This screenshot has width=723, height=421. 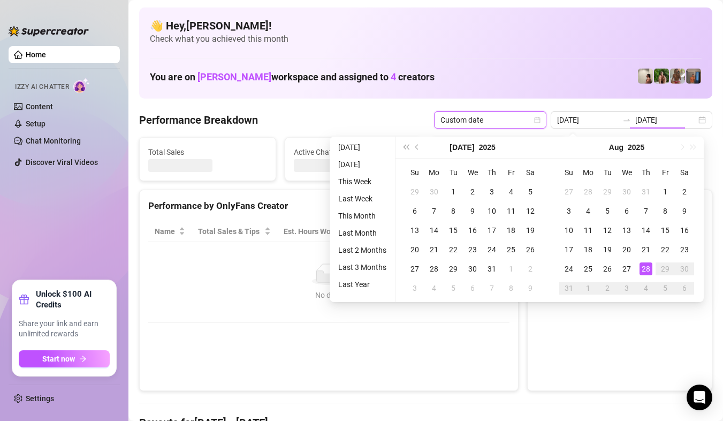 I want to click on span: arrow-right, so click(x=83, y=358).